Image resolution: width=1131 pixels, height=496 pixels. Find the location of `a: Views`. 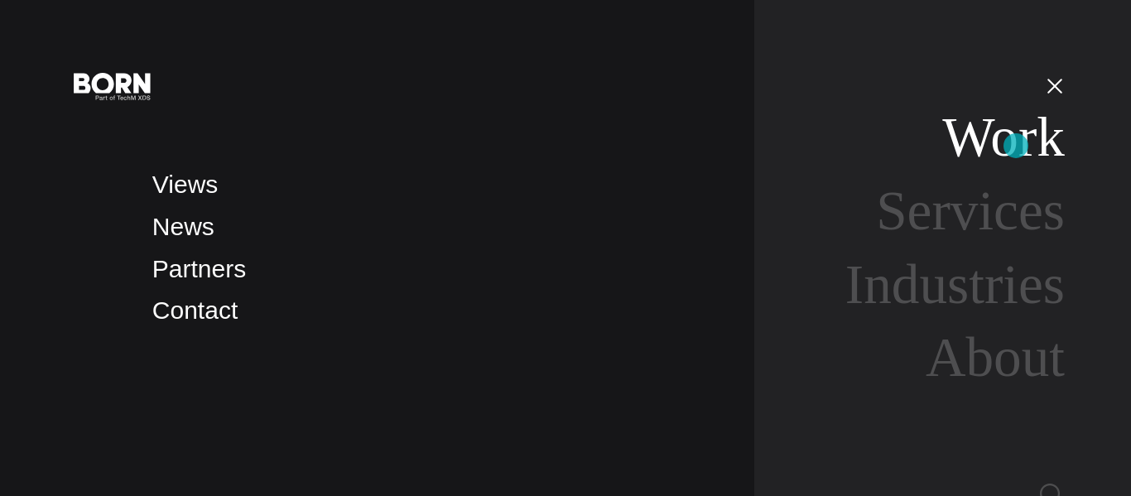

a: Views is located at coordinates (185, 184).